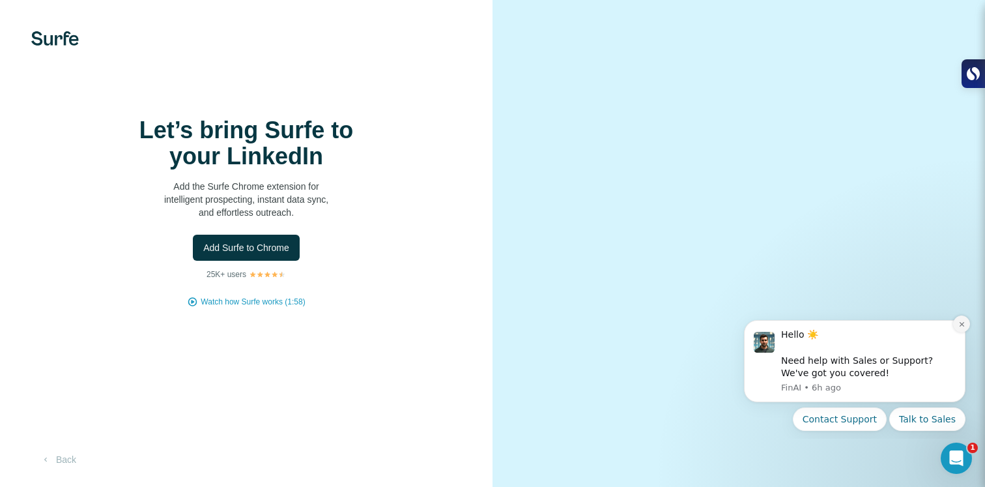  Describe the element at coordinates (130, 111) in the screenshot. I see `div: Quick reply options` at that location.